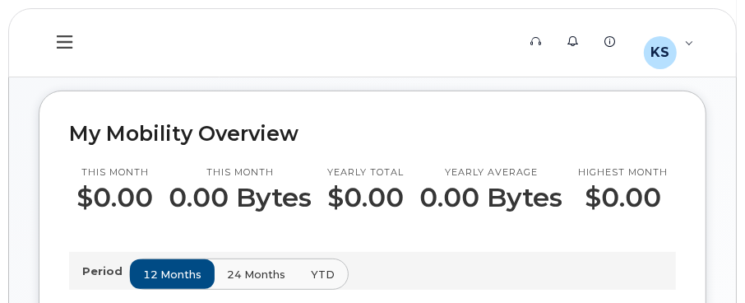 The height and width of the screenshot is (303, 745). Describe the element at coordinates (623, 173) in the screenshot. I see `p: Highest month` at that location.